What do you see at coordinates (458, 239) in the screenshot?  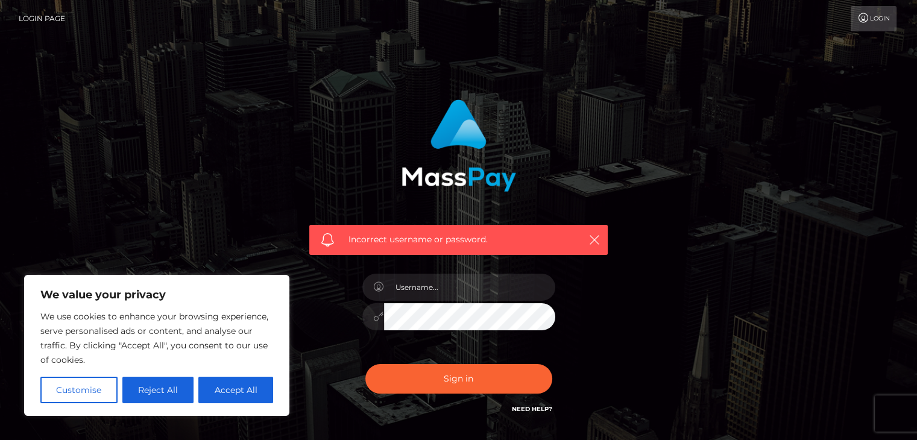 I see `span: Incorrect username or password.` at bounding box center [458, 239].